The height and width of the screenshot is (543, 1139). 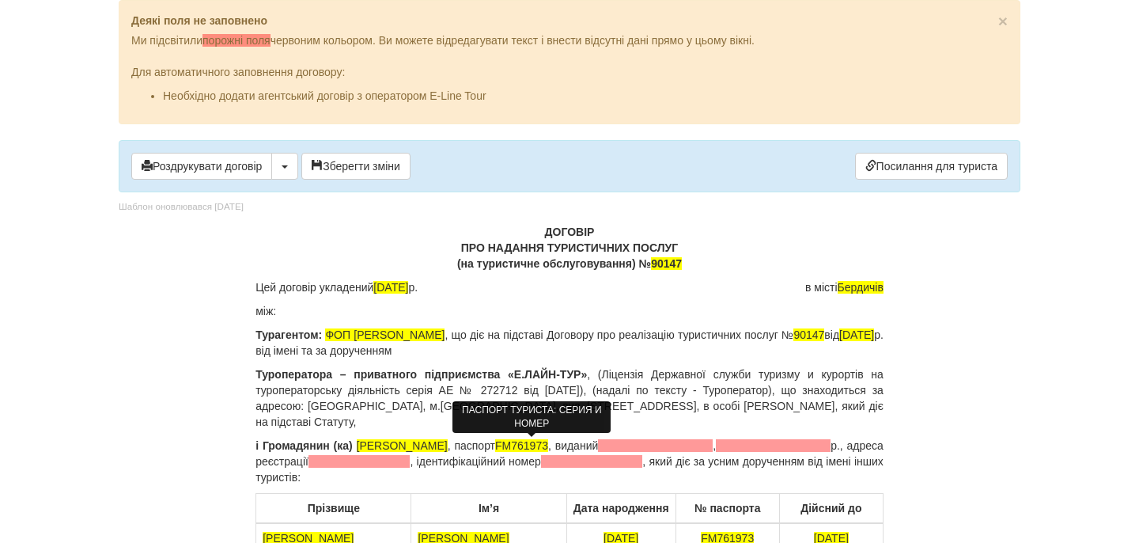 I want to click on b: і Громадянин (ка), so click(x=304, y=445).